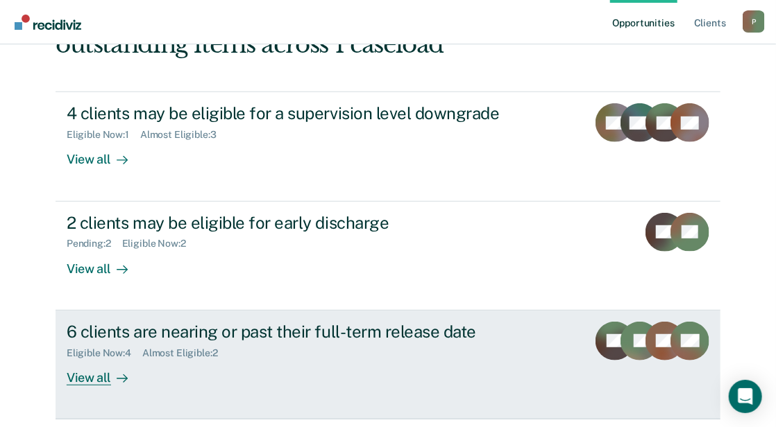 This screenshot has height=427, width=776. Describe the element at coordinates (388, 256) in the screenshot. I see `a: 2 clients may be eligible for early dischargePending:2Eligible Now:2View all` at that location.